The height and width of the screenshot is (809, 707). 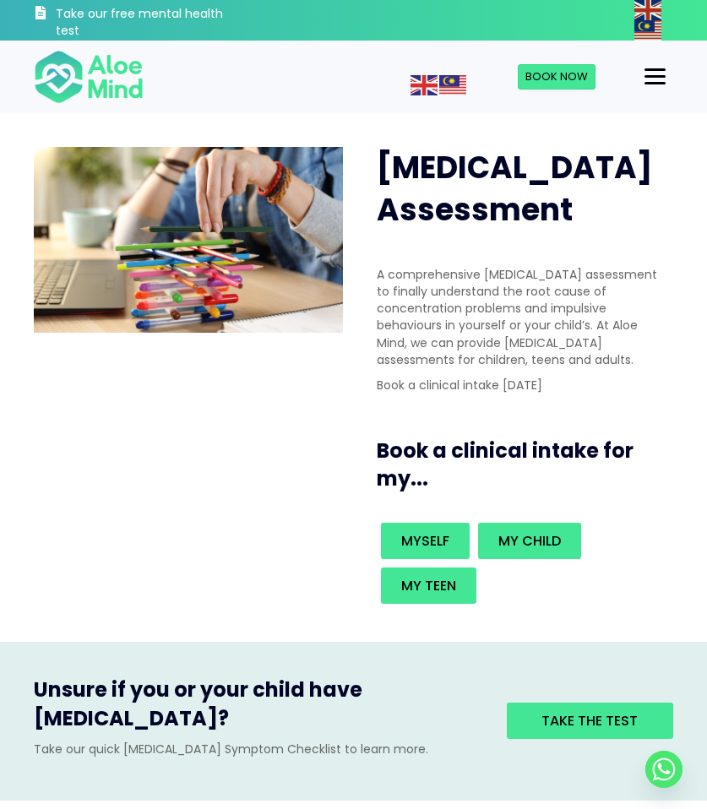 I want to click on button: Menu, so click(x=654, y=77).